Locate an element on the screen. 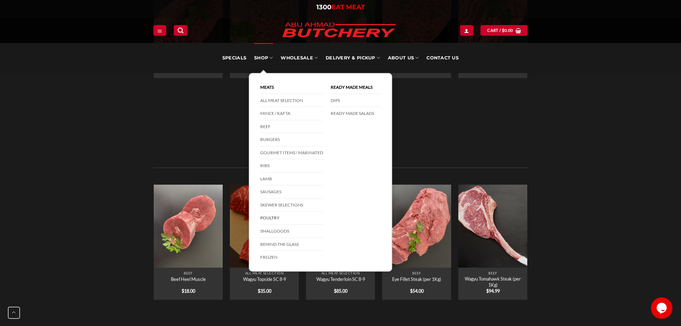 The width and height of the screenshot is (681, 326). a: Login is located at coordinates (466, 30).